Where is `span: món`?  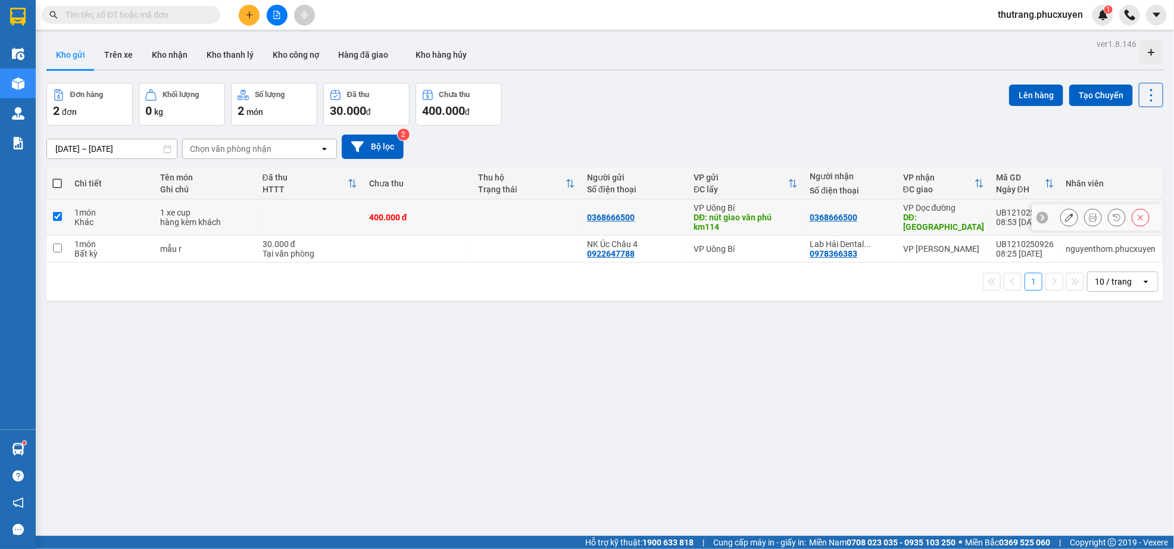
span: món is located at coordinates (255, 112).